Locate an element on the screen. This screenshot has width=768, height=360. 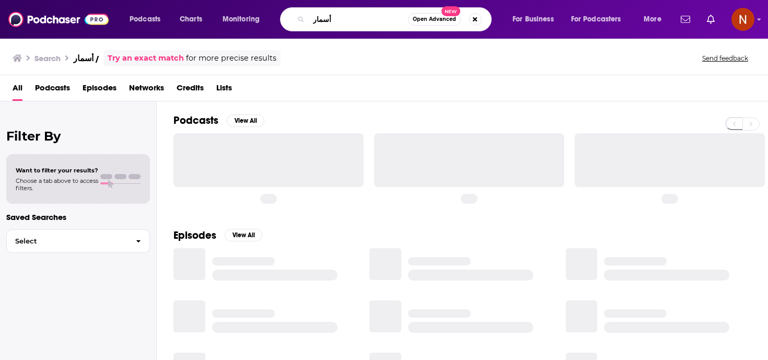
span: Choose a tab above to access filters. is located at coordinates (57, 184).